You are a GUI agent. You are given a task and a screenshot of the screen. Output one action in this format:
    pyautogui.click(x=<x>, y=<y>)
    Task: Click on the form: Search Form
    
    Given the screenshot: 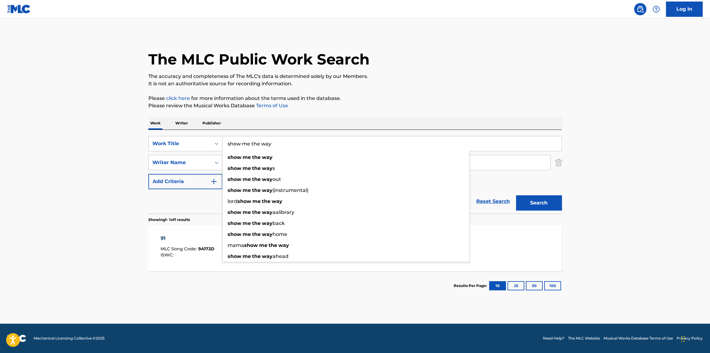 What is the action you would take?
    pyautogui.click(x=355, y=175)
    